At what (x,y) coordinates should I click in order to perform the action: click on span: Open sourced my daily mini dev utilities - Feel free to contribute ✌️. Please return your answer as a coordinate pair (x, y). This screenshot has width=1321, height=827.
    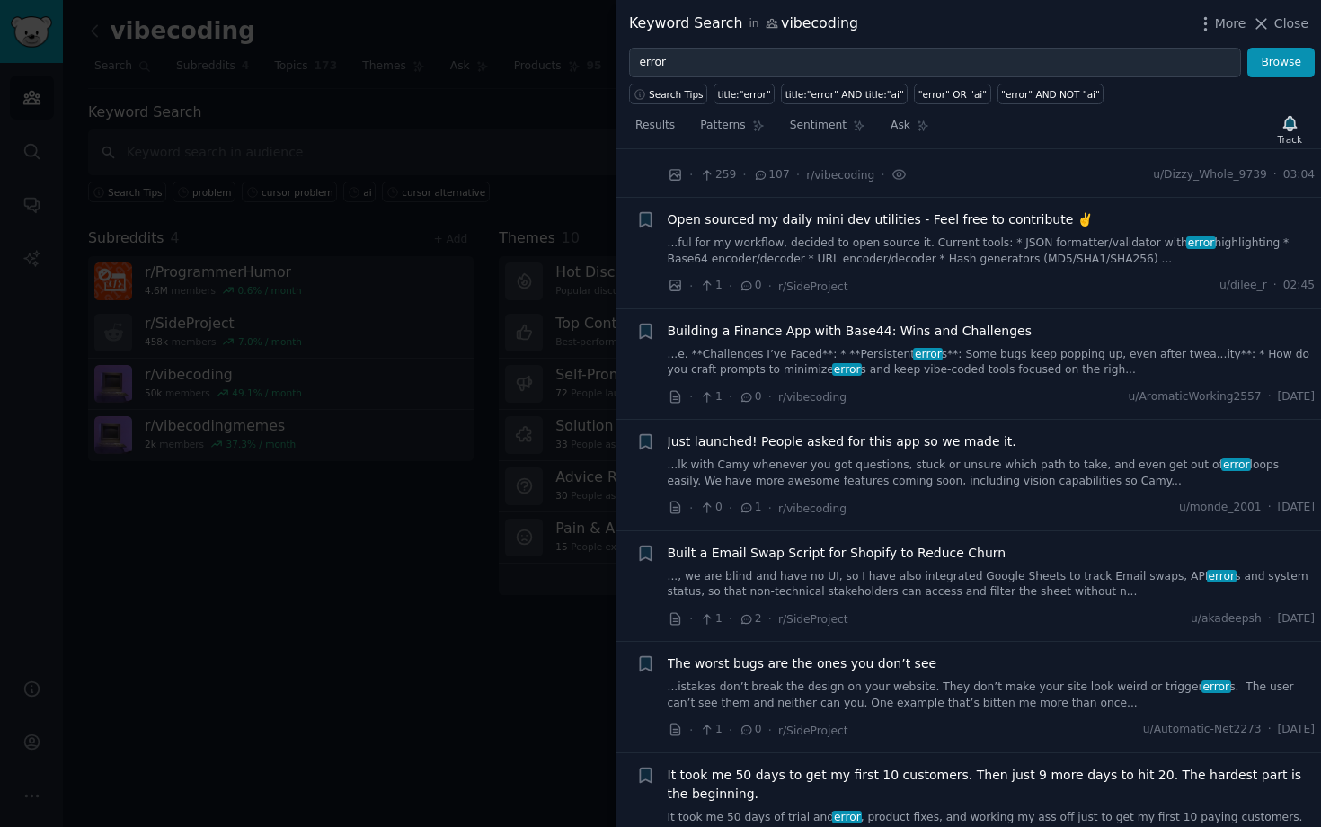
    Looking at the image, I should click on (880, 219).